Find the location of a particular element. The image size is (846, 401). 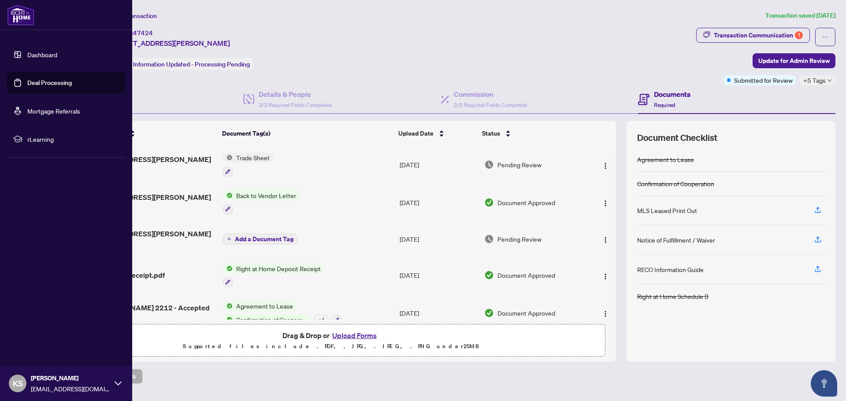

span: Drag & Drop or is located at coordinates (331, 336).